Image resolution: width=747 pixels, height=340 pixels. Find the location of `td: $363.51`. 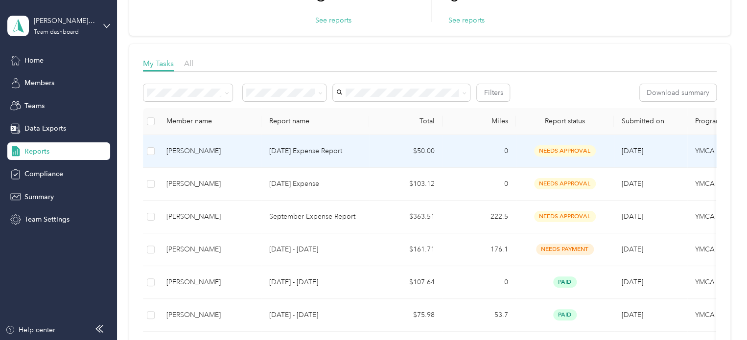

td: $363.51 is located at coordinates (406, 217).